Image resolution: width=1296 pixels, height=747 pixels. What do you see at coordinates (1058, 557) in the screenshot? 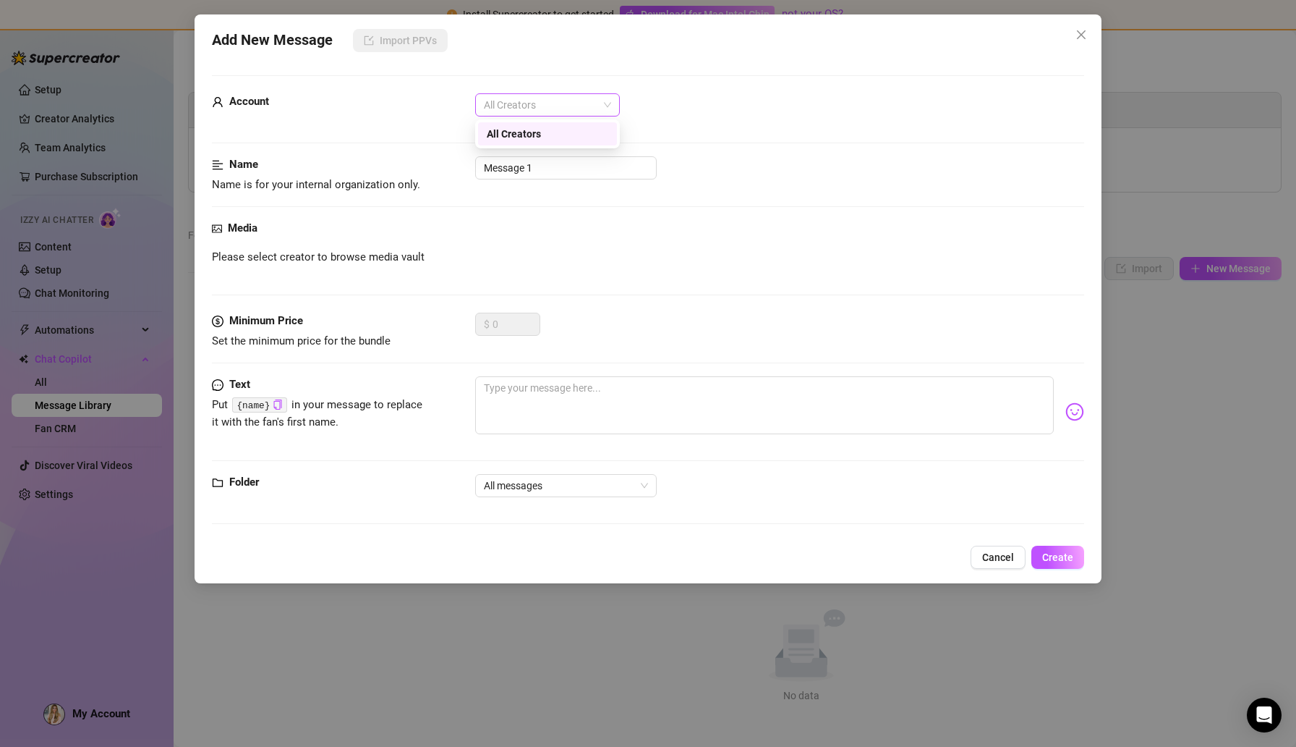
I see `span: Create` at bounding box center [1058, 557].